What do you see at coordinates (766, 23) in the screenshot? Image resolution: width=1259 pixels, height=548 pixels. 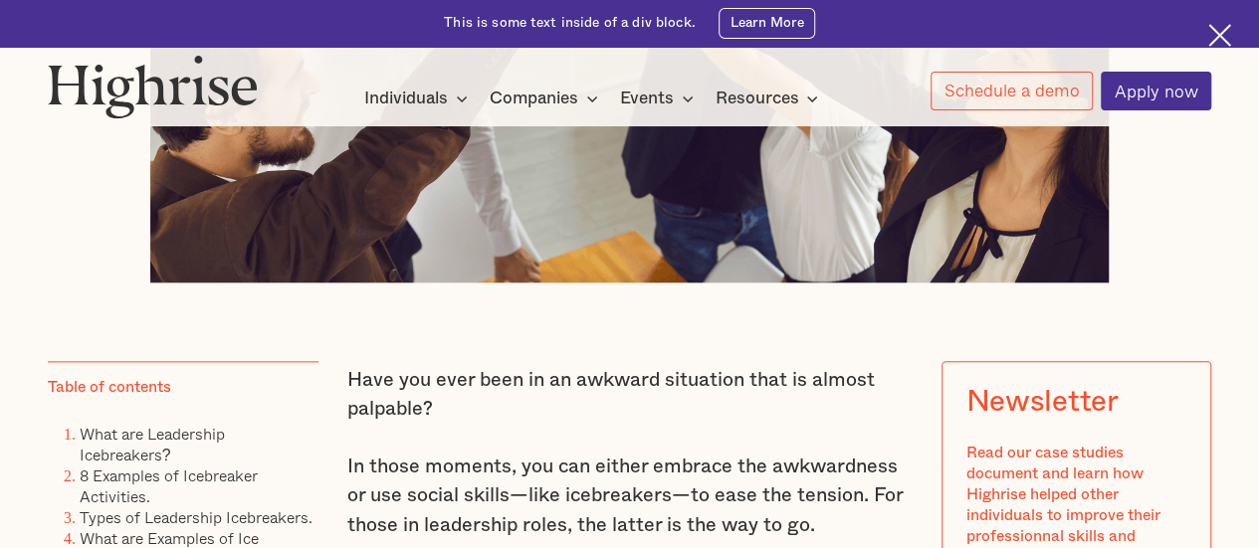 I see `a: Learn More` at bounding box center [766, 23].